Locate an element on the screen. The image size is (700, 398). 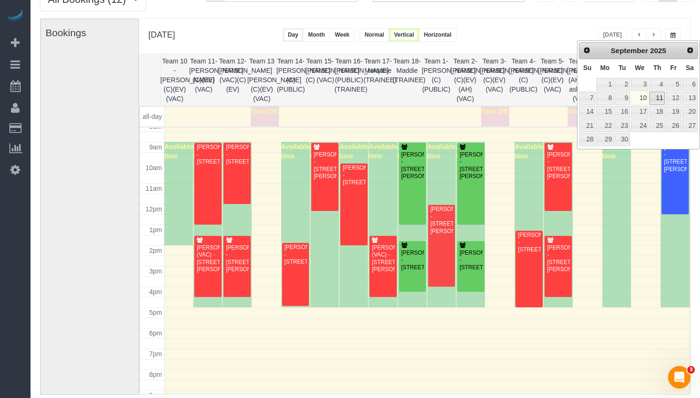
span: Next is located at coordinates (690, 50).